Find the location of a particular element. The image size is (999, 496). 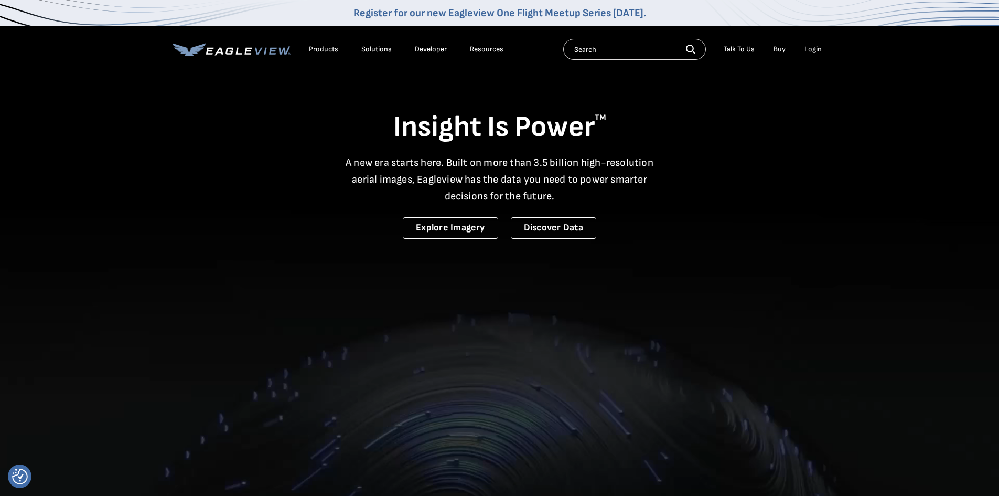

h1: Insight Is Power is located at coordinates (500, 127).